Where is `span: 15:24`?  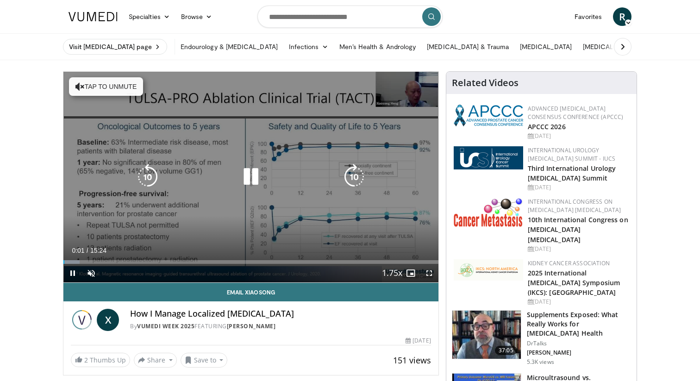 span: 15:24 is located at coordinates (98, 251).